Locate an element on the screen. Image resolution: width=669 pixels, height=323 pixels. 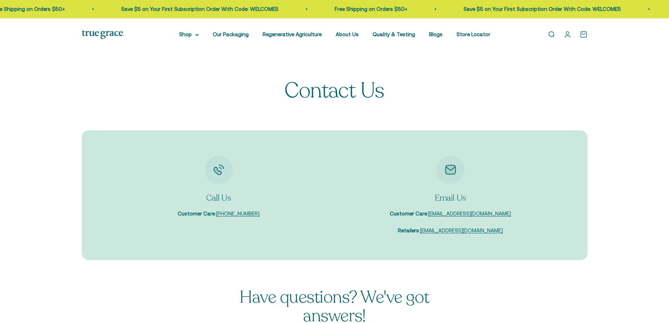
a: Store Locator is located at coordinates (473, 34).